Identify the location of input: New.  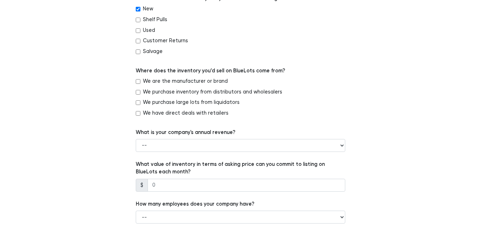
(138, 9).